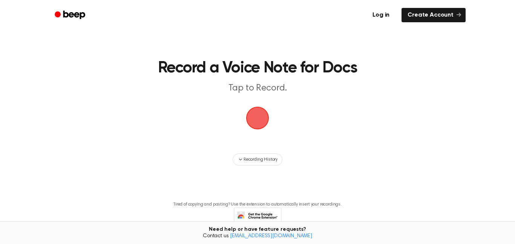 The image size is (515, 244). What do you see at coordinates (258, 204) in the screenshot?
I see `p: Tired of copying and pasting? Use the extension to automatically insert your recordings.` at bounding box center [258, 204].